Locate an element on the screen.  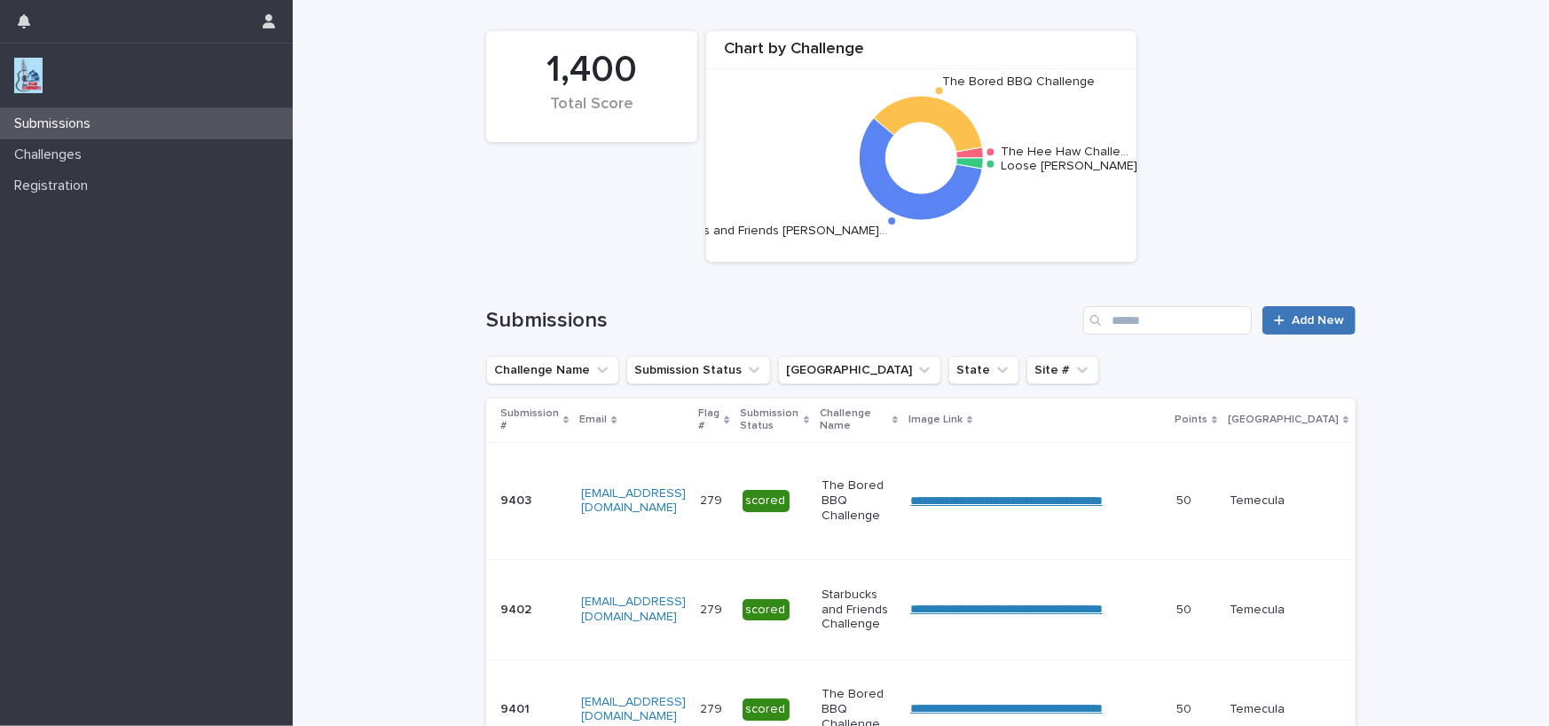
div: 1,400 is located at coordinates (592, 70).